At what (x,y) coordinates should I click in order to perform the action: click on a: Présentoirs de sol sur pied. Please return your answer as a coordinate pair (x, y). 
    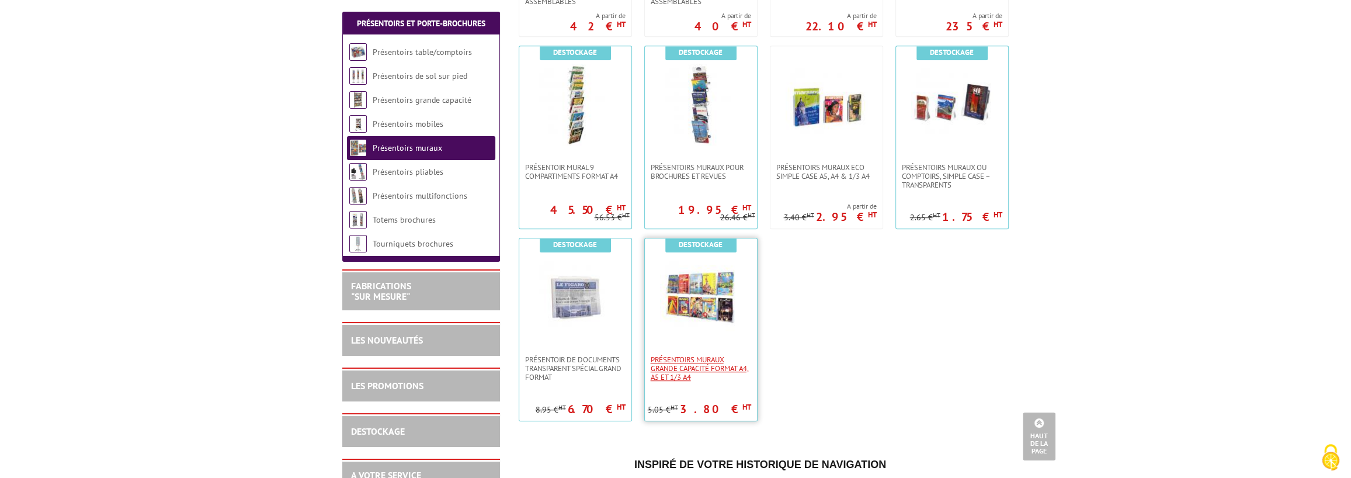
    Looking at the image, I should click on (420, 76).